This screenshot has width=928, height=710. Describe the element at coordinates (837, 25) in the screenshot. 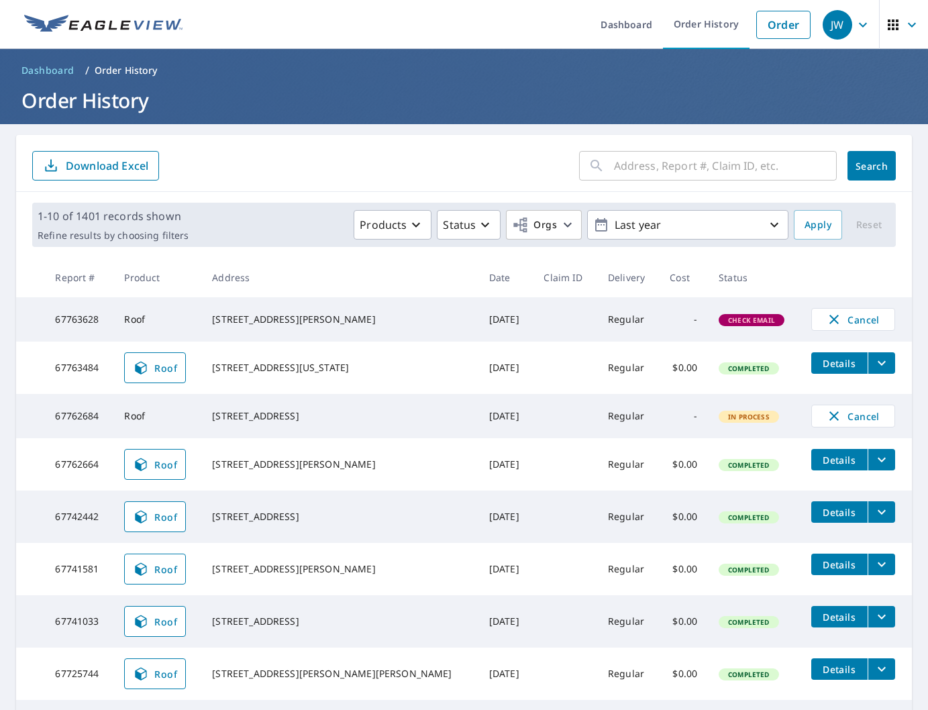

I see `div: JW` at that location.